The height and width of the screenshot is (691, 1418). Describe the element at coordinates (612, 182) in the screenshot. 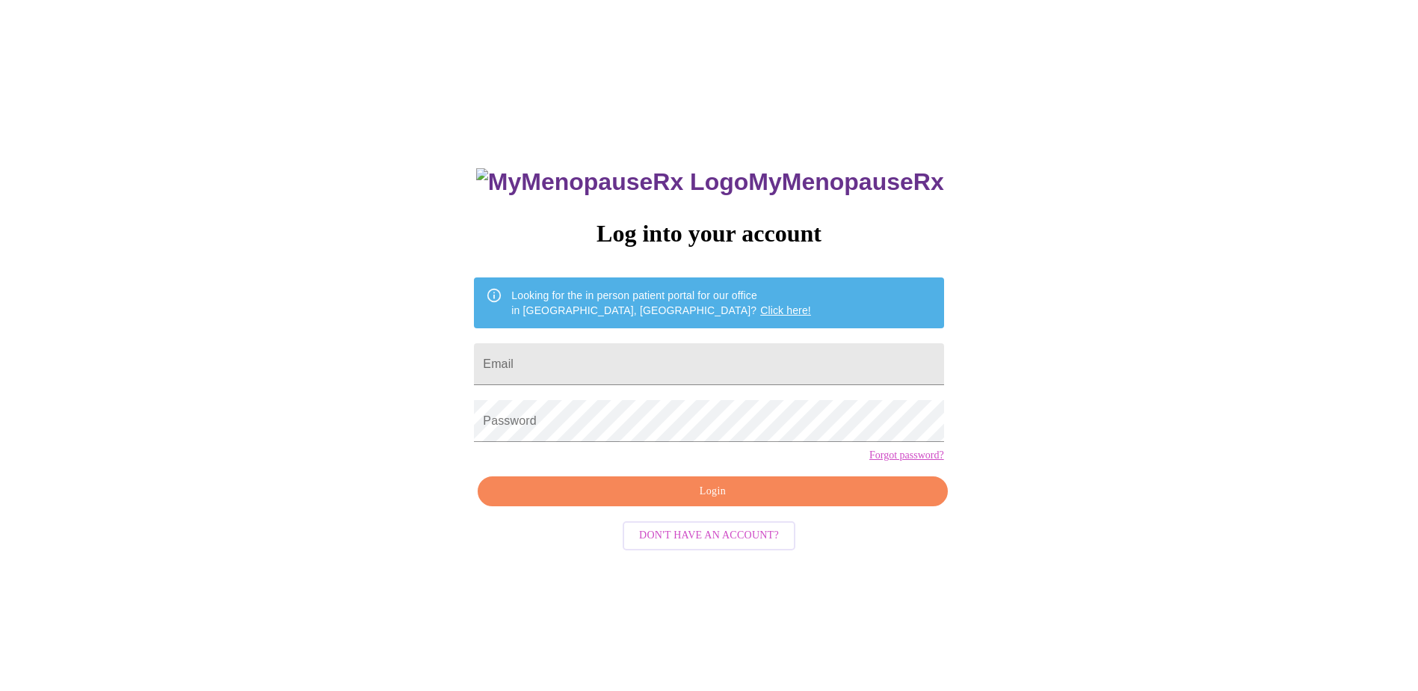

I see `img: MyMenopauseRx Logo` at that location.